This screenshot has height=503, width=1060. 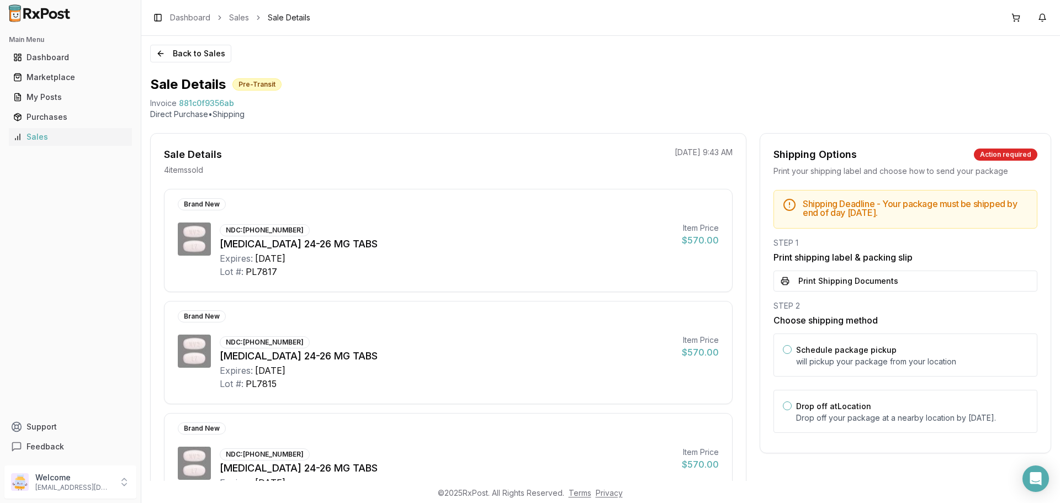 What do you see at coordinates (261, 384) in the screenshot?
I see `div: PL7815` at bounding box center [261, 384].